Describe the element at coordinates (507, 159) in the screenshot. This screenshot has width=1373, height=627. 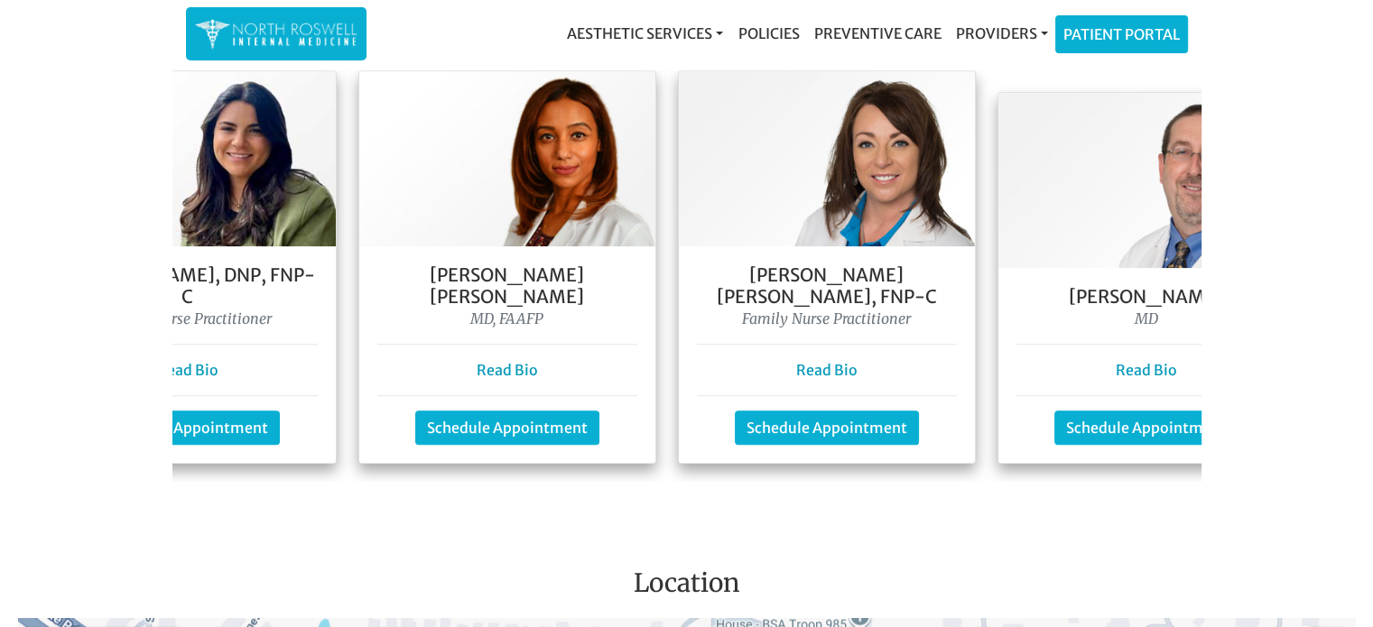
I see `img: Dr. Farah Mubarak Ali MD, FAAFP` at that location.